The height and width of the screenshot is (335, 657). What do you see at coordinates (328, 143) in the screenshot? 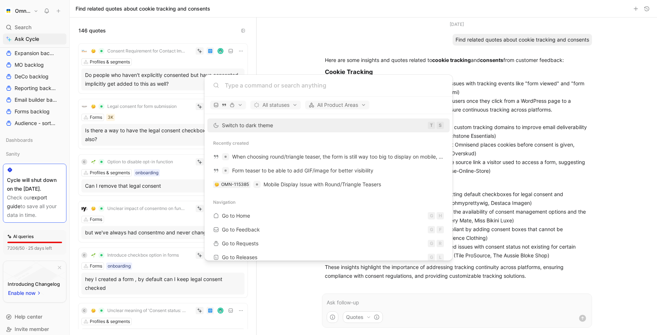
I see `div: Recently created` at bounding box center [328, 143].